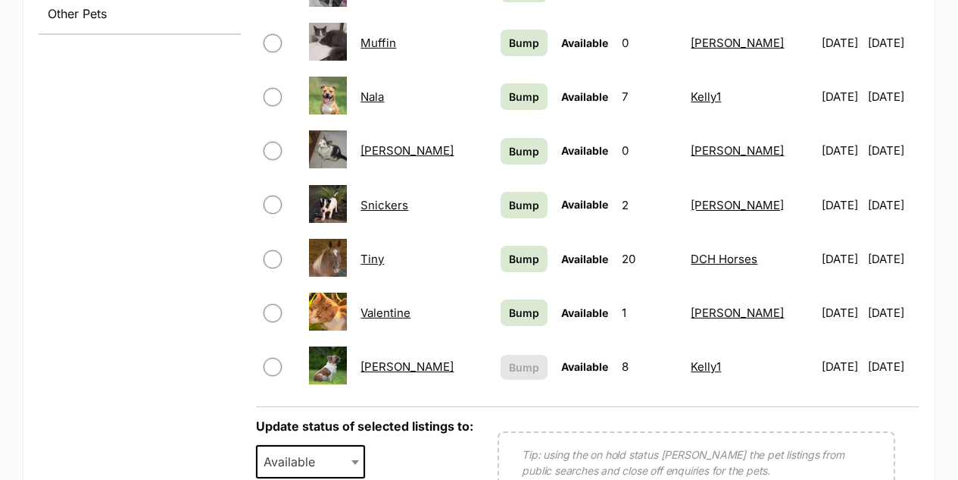 The height and width of the screenshot is (480, 958). Describe the element at coordinates (372, 258) in the screenshot. I see `a: Tiny` at that location.